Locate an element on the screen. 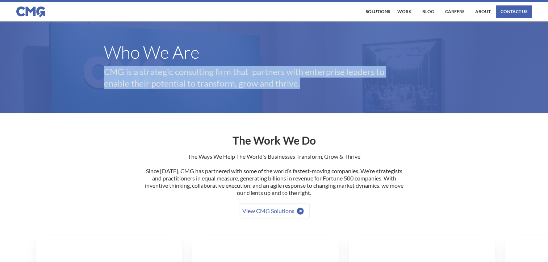 The height and width of the screenshot is (262, 548). img: CMG logo in blue. is located at coordinates (31, 12).